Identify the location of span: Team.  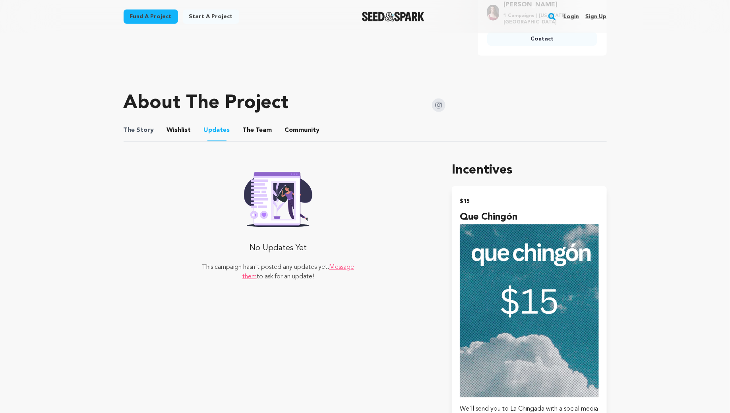
(257, 130).